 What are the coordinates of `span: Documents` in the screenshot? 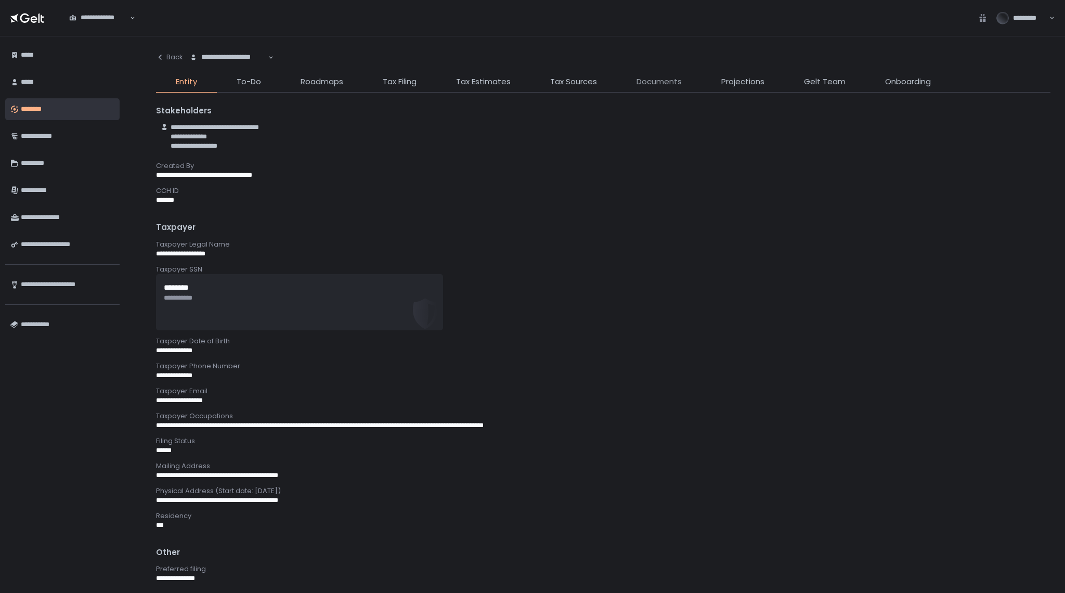 It's located at (659, 82).